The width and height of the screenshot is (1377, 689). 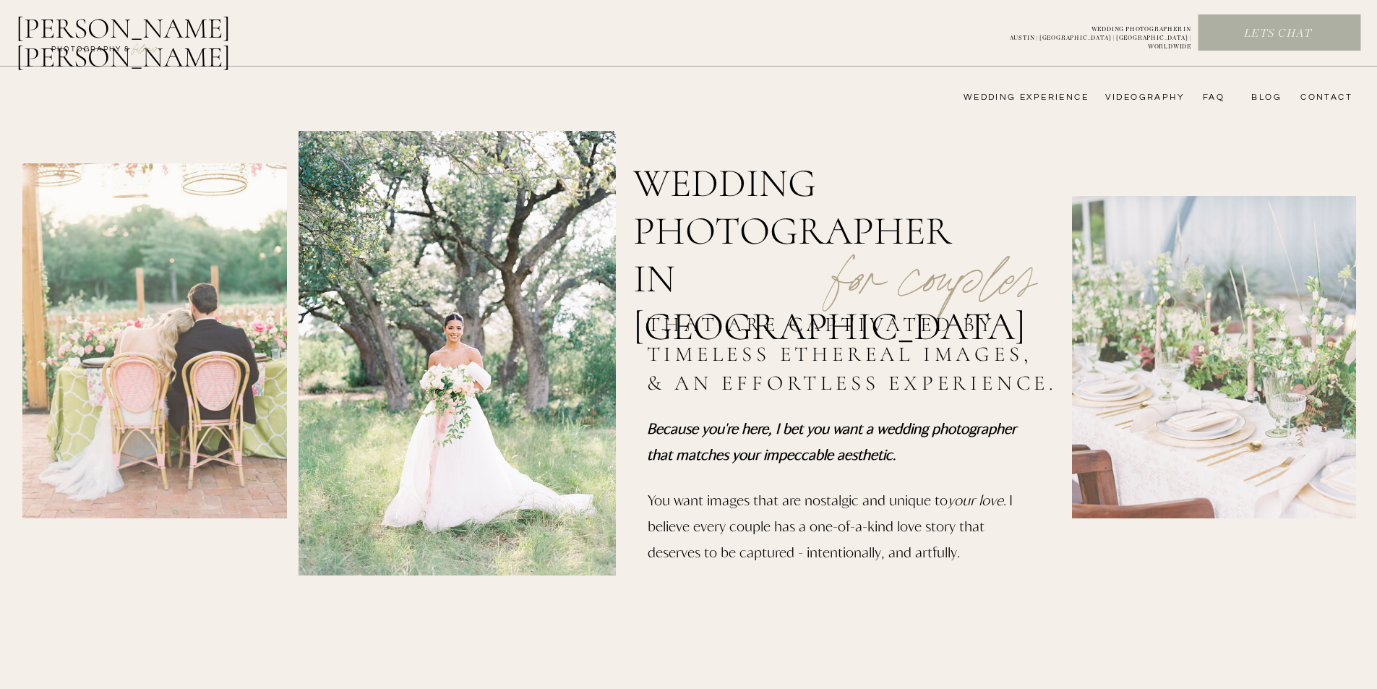 What do you see at coordinates (90, 53) in the screenshot?
I see `h2: photography &` at bounding box center [90, 53].